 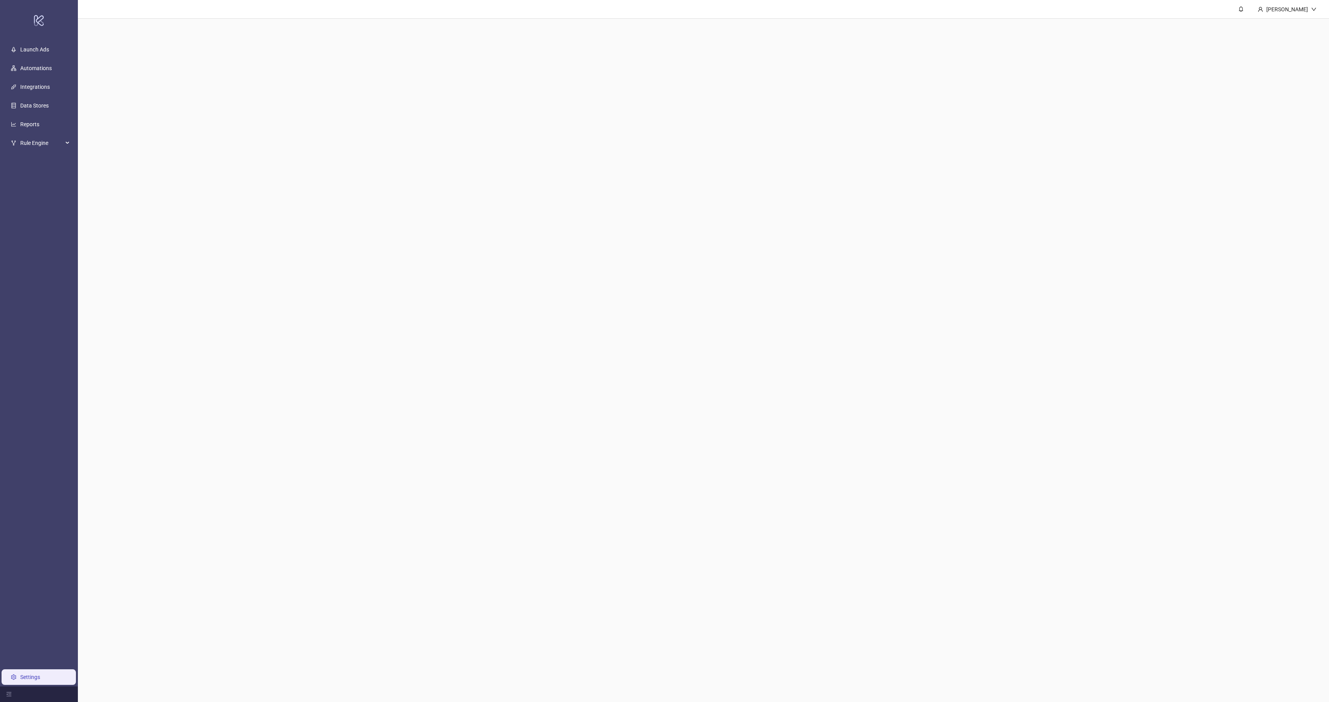 What do you see at coordinates (35, 87) in the screenshot?
I see `a: Integrations` at bounding box center [35, 87].